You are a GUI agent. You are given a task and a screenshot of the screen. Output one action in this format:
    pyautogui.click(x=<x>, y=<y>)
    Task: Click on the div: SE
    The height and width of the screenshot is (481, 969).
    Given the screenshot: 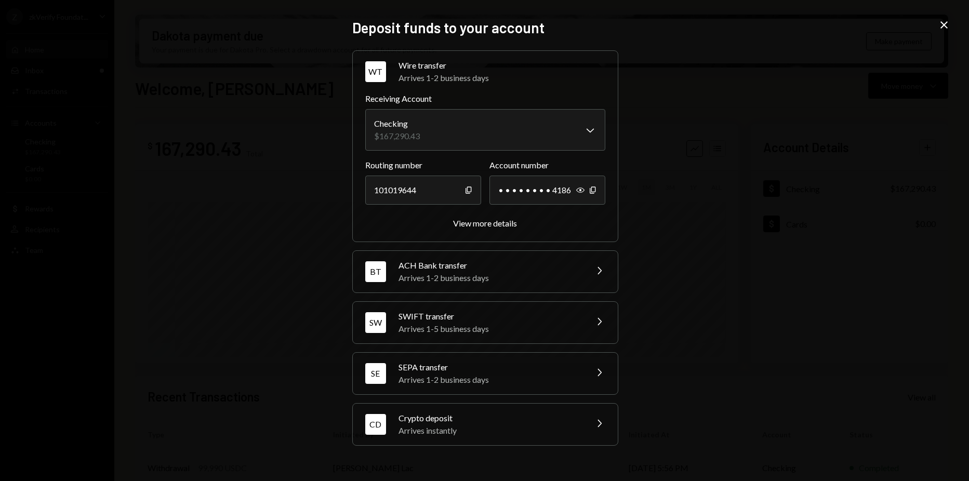 What is the action you would take?
    pyautogui.click(x=375, y=373)
    